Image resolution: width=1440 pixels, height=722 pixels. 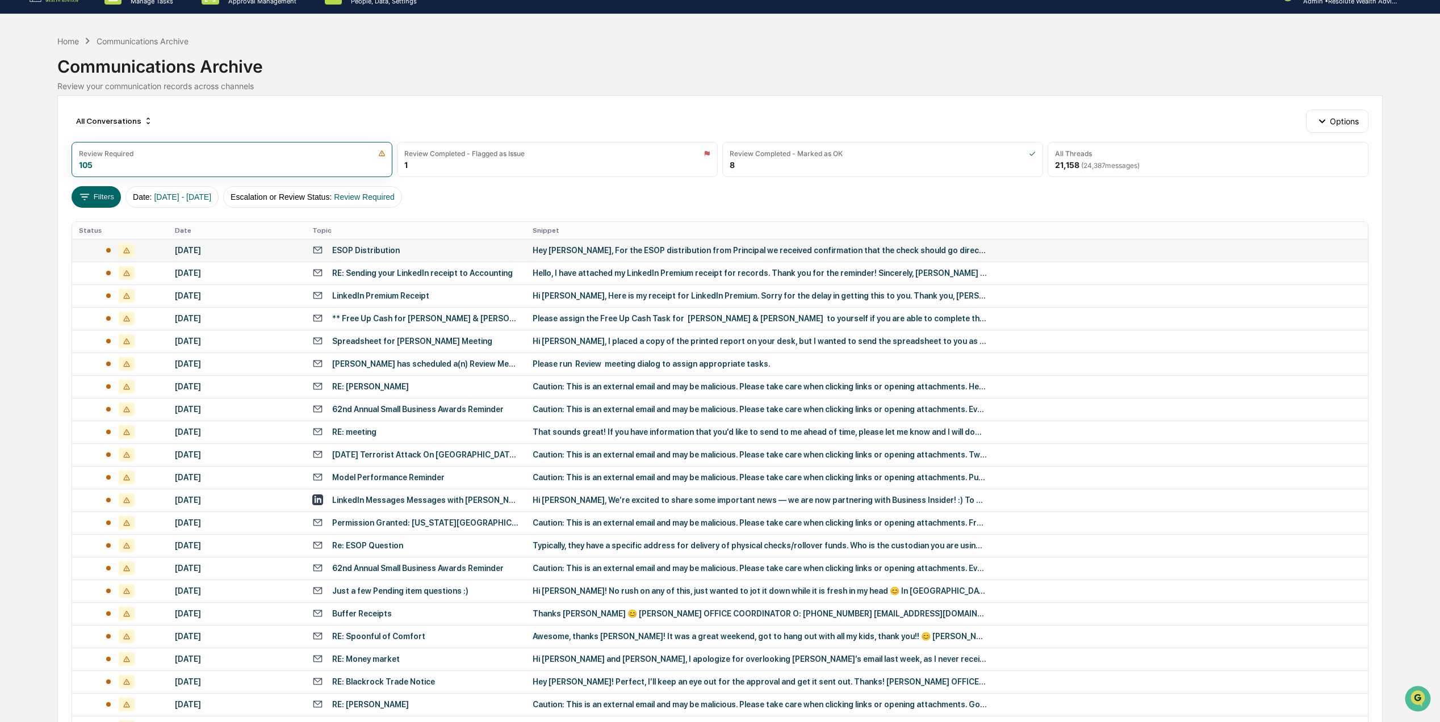 I want to click on div: That sounds great! If you have information that you’d like to send to me ahead of time, please le..., so click(x=760, y=432).